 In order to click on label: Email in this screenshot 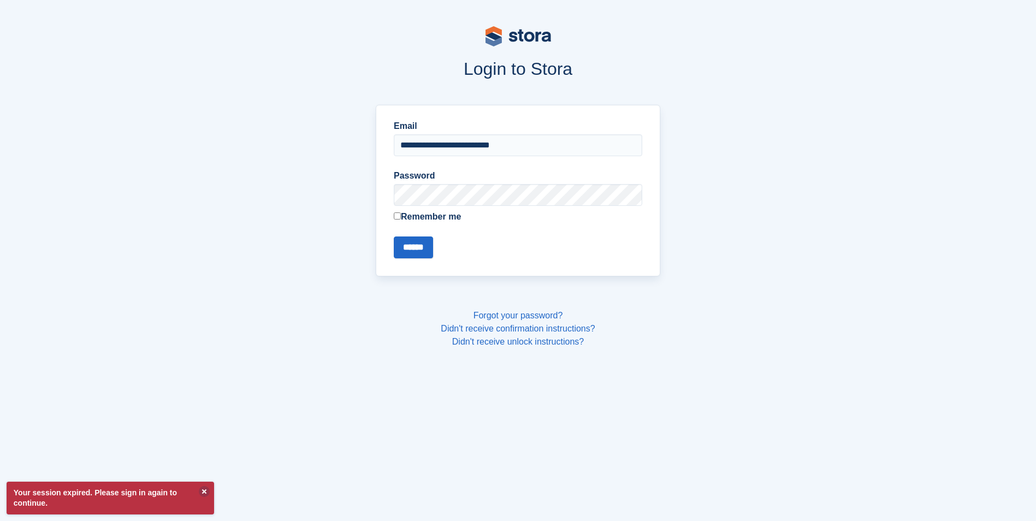, I will do `click(518, 126)`.